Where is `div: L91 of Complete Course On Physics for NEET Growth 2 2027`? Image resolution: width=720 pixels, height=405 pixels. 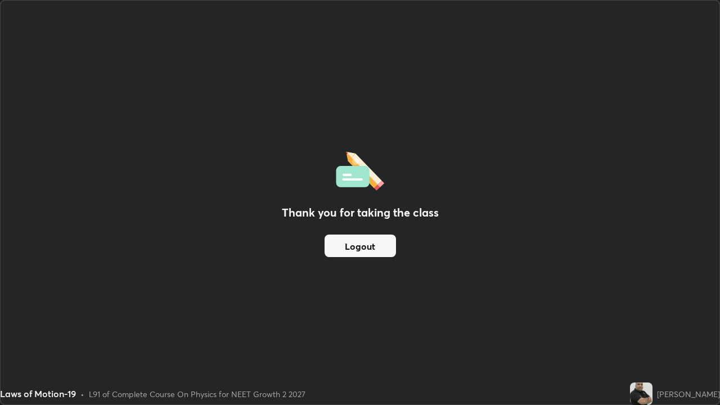 div: L91 of Complete Course On Physics for NEET Growth 2 2027 is located at coordinates (197, 394).